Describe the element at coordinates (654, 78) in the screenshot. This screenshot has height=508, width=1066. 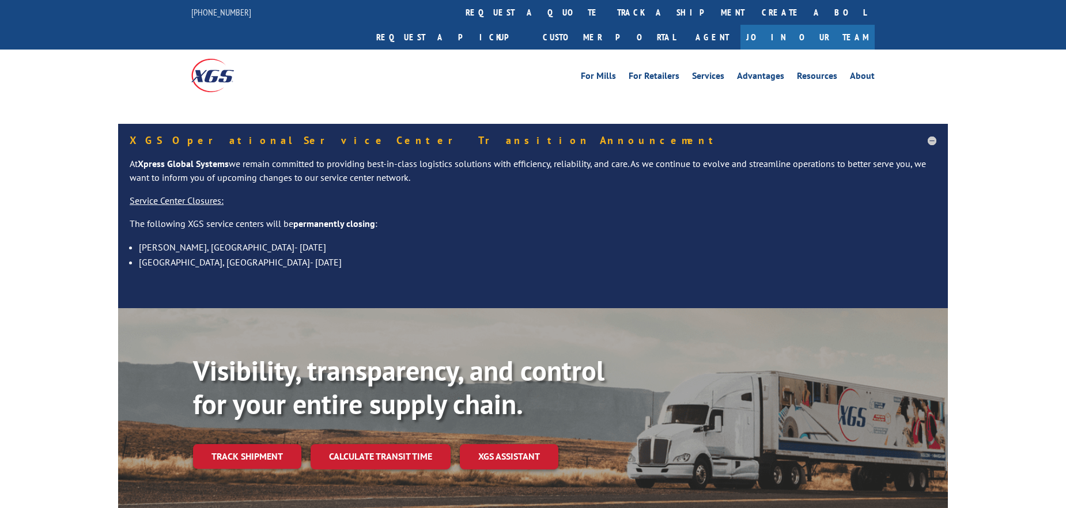
I see `a: For Retailers` at that location.